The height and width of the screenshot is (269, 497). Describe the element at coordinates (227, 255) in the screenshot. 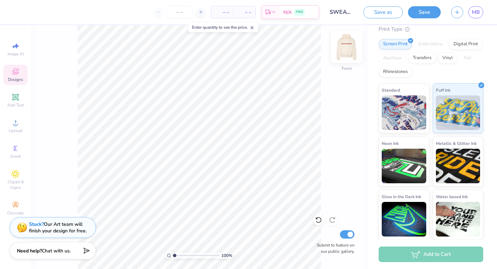

I see `span: 100 %` at that location.